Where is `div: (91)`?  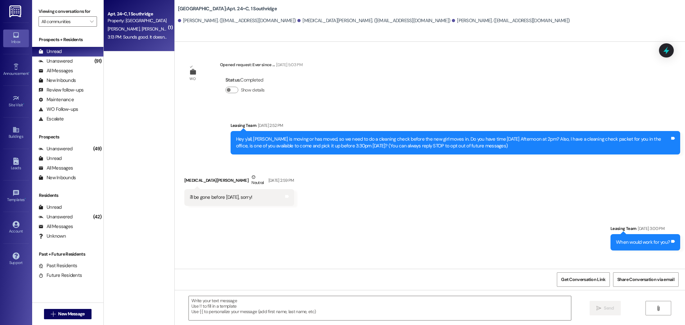
div: (91) is located at coordinates (98, 61).